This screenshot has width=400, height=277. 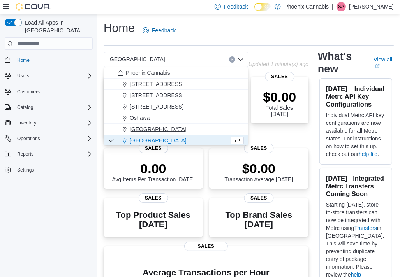 I want to click on a: help file, so click(x=368, y=154).